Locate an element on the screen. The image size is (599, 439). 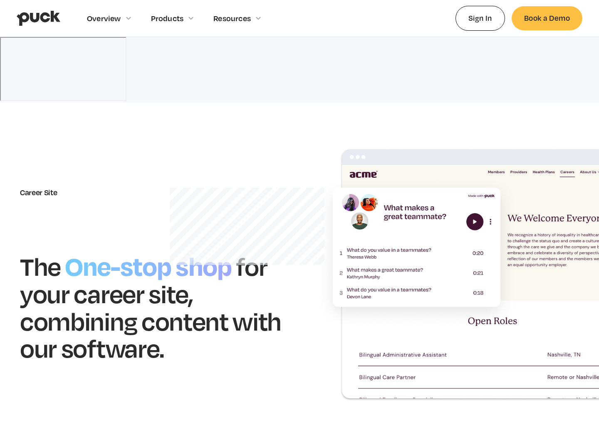
div: Overview is located at coordinates (104, 18).